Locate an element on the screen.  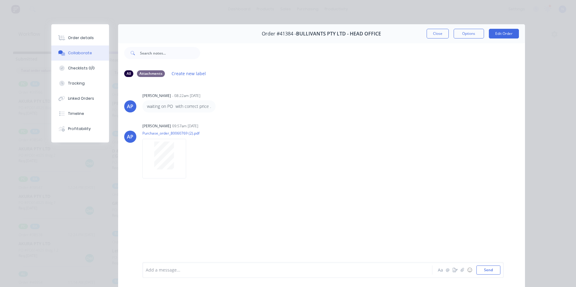
button: Collaborate is located at coordinates (80, 53).